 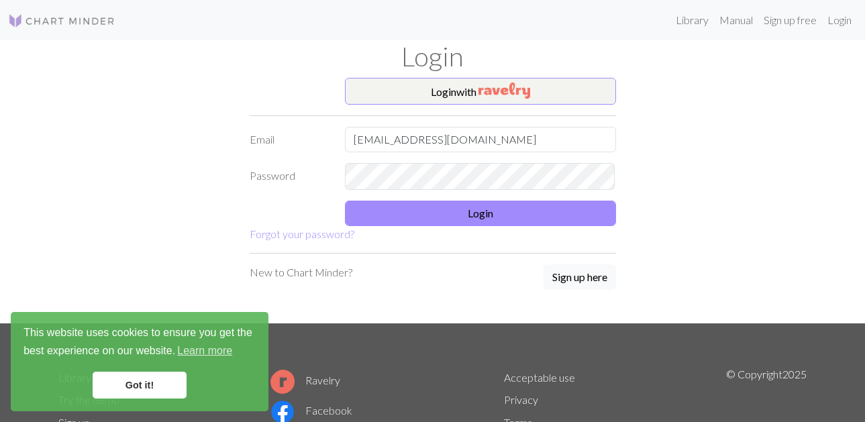 What do you see at coordinates (790, 20) in the screenshot?
I see `a: Sign up free` at bounding box center [790, 20].